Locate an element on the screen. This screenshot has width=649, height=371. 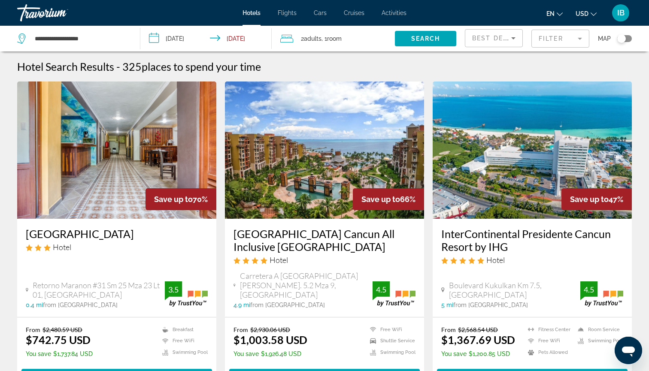
del: $2,568.54 USD is located at coordinates (478, 330).